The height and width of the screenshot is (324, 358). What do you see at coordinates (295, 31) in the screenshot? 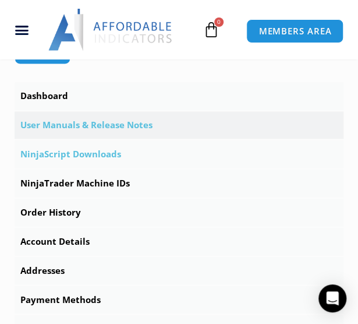
I see `span: MEMBERS AREA` at bounding box center [295, 31].